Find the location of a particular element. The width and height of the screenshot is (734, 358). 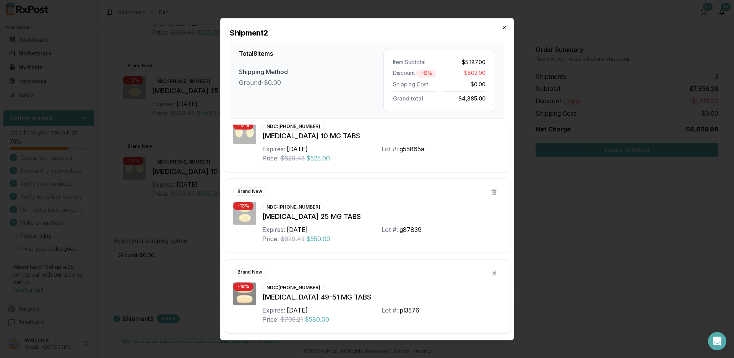

img: Jardiance 10 MG TABS is located at coordinates (245, 133).